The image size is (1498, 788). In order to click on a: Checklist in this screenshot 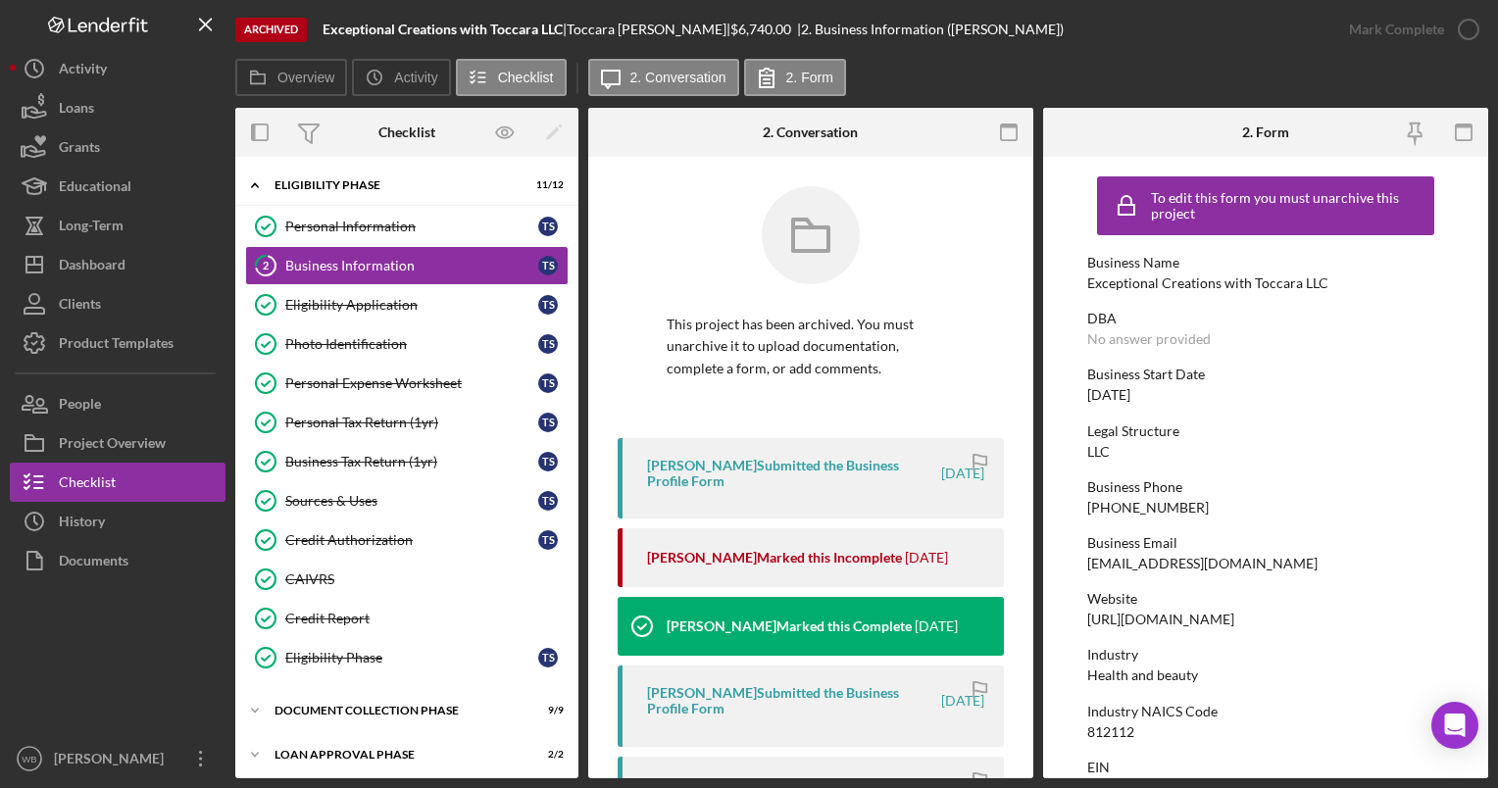, I will do `click(118, 482)`.